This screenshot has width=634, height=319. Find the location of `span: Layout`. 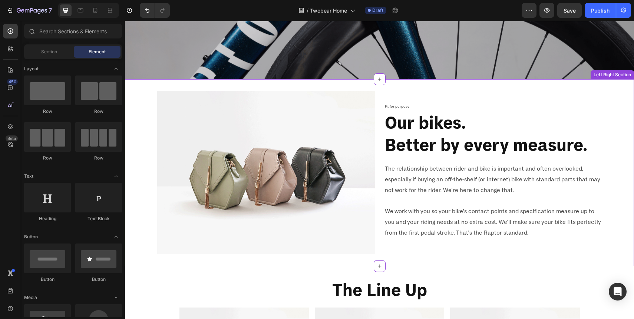

span: Layout is located at coordinates (31, 69).